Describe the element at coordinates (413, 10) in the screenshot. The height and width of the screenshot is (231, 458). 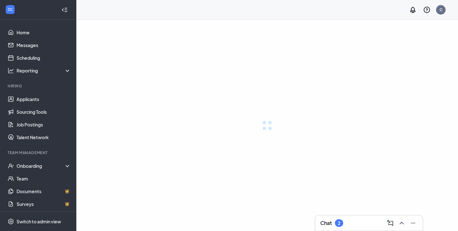
I see `svg: Notifications` at that location.